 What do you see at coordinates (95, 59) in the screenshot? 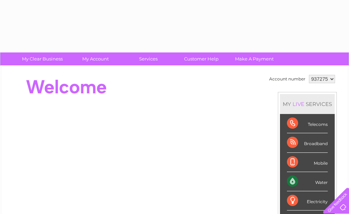
I see `a: My Account` at bounding box center [95, 59].